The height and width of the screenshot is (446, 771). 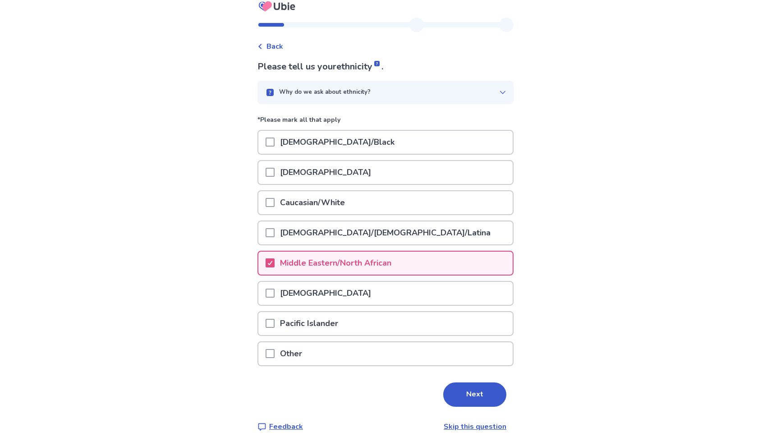 I want to click on p: Please tell us your ., so click(x=386, y=67).